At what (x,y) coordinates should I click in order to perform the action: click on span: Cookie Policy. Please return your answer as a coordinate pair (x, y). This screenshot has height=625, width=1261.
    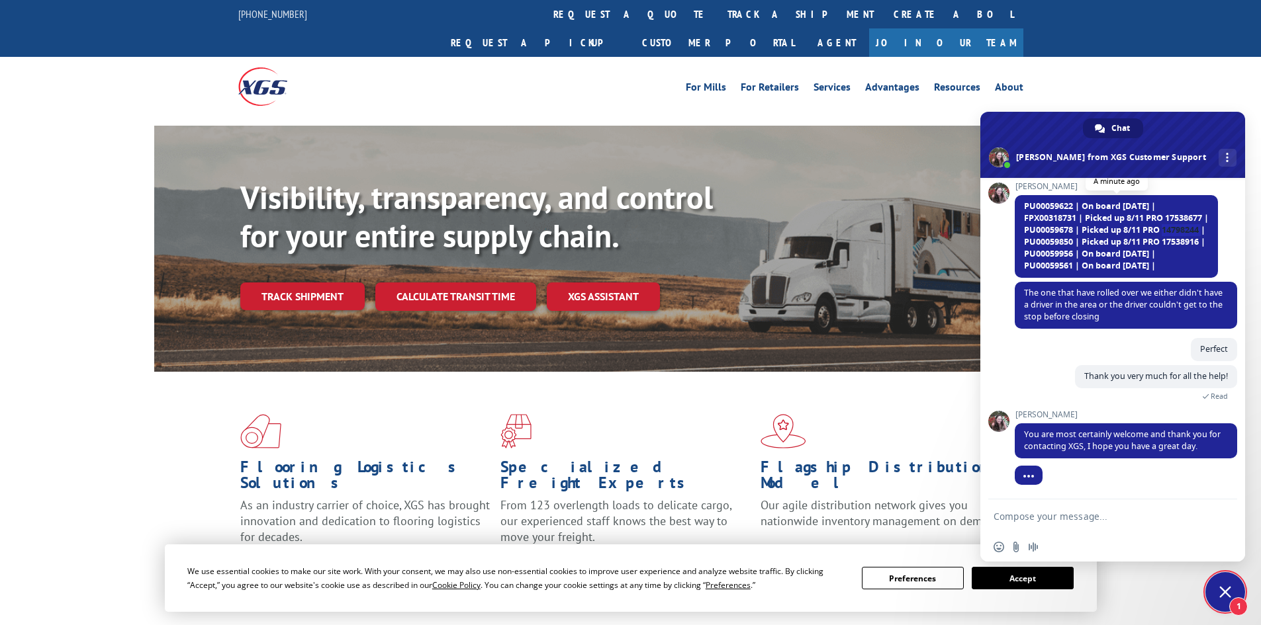
    Looking at the image, I should click on (456, 585).